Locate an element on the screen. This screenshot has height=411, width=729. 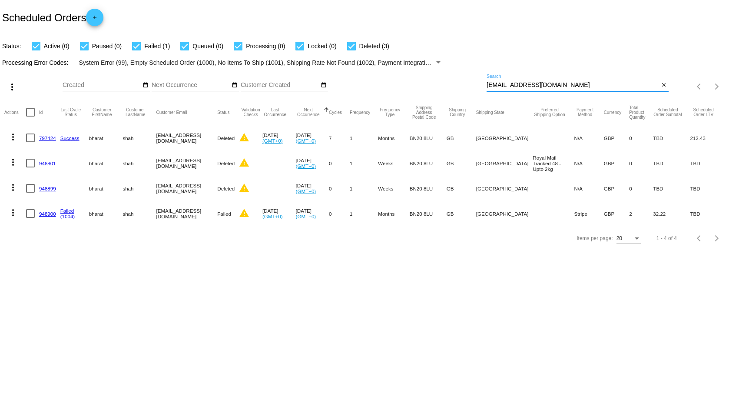
a: 948899 is located at coordinates (47, 188).